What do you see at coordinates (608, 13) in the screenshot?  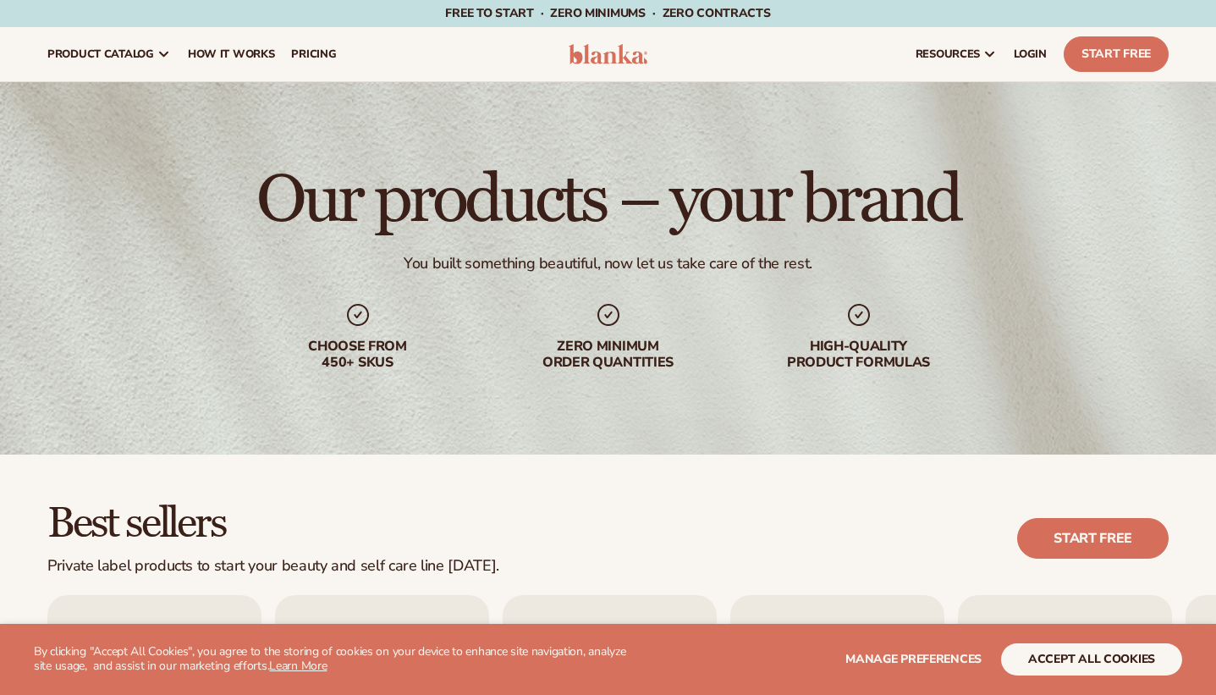 I see `span: Free to start · ZERO minimums · ZERO contracts` at bounding box center [608, 13].